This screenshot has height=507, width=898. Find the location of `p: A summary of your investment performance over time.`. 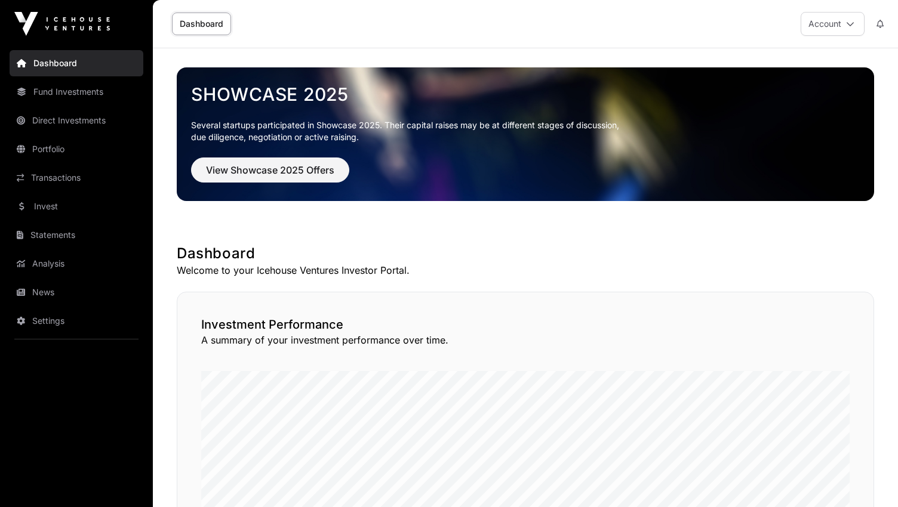

p: A summary of your investment performance over time. is located at coordinates (525, 340).